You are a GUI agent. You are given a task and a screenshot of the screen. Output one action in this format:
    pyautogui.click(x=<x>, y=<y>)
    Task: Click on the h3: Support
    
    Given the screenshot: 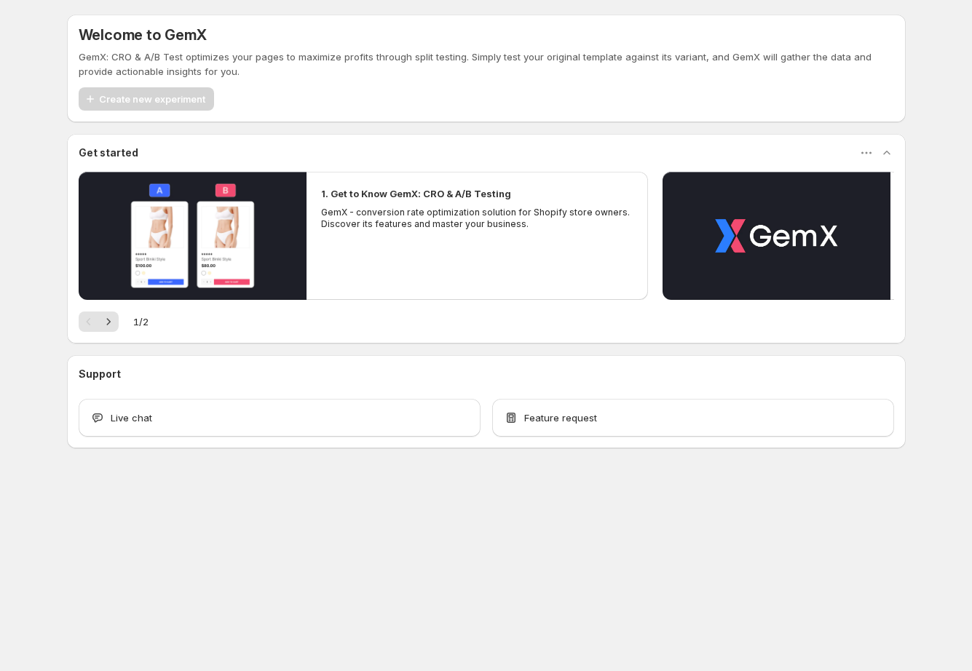 What is the action you would take?
    pyautogui.click(x=100, y=374)
    